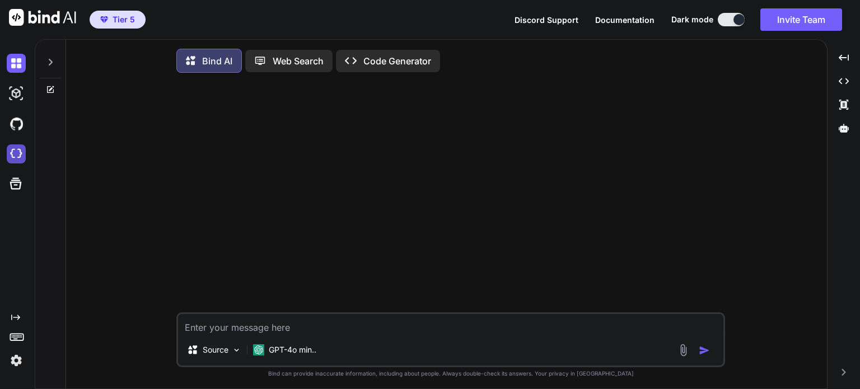 The width and height of the screenshot is (860, 389). Describe the element at coordinates (43, 17) in the screenshot. I see `img: Bind AI` at that location.